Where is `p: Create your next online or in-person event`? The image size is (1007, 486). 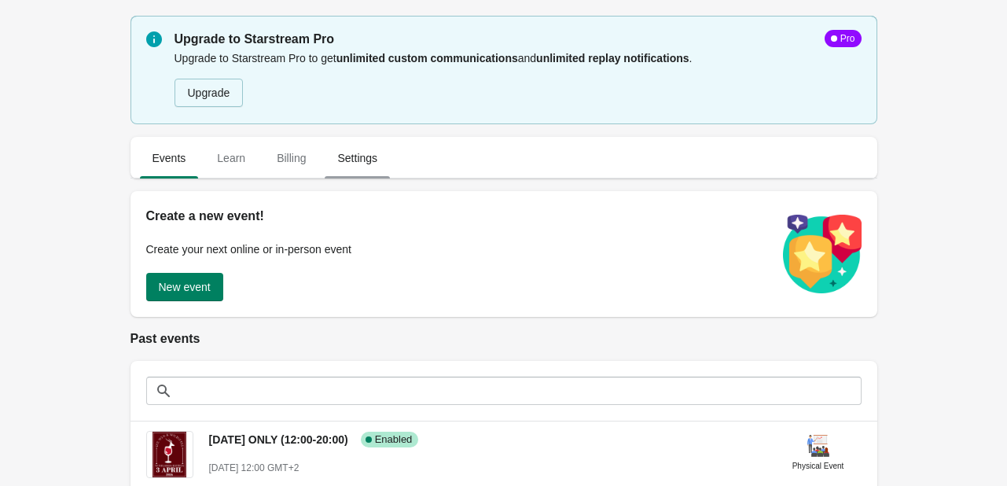 p: Create your next online or in-person event is located at coordinates (457, 249).